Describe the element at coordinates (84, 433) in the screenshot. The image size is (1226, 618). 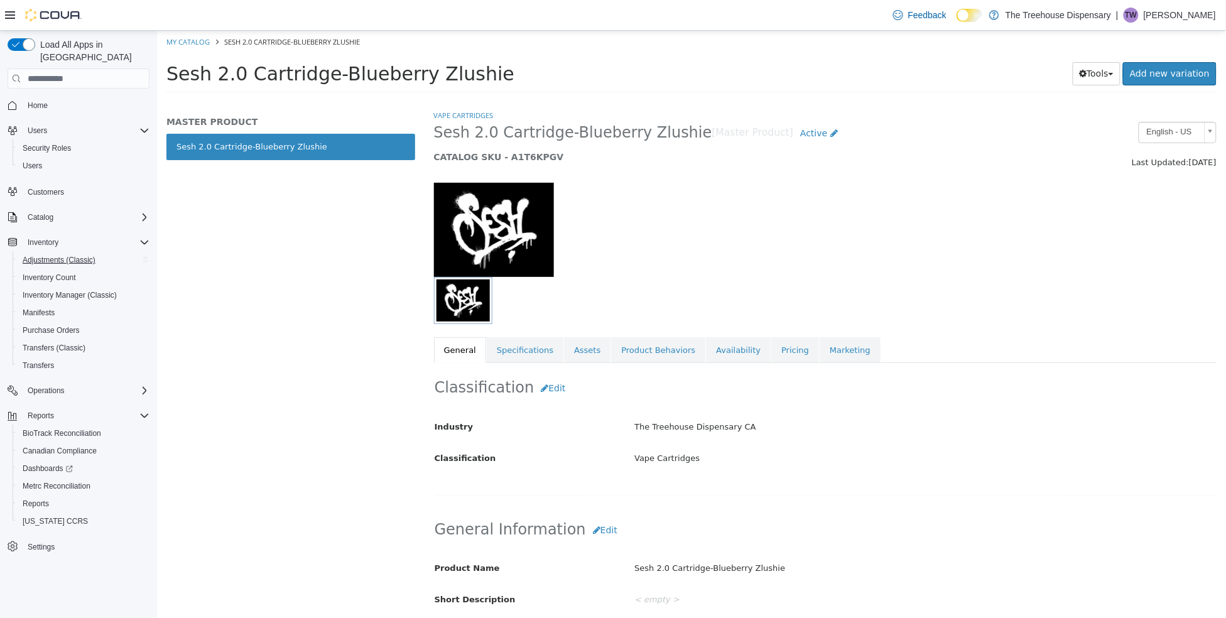
I see `button: BioTrack Reconciliation` at that location.